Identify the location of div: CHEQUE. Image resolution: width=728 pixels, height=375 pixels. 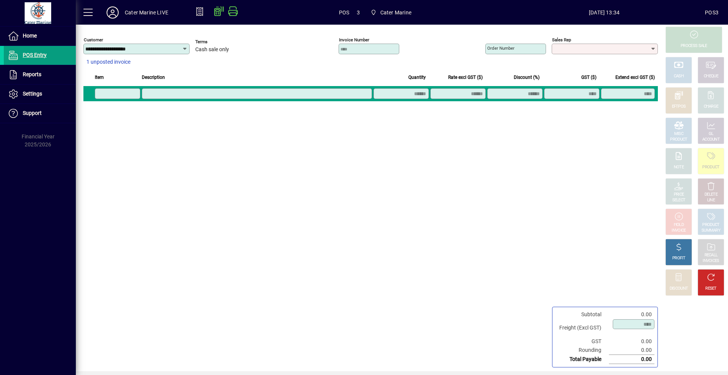
(711, 76).